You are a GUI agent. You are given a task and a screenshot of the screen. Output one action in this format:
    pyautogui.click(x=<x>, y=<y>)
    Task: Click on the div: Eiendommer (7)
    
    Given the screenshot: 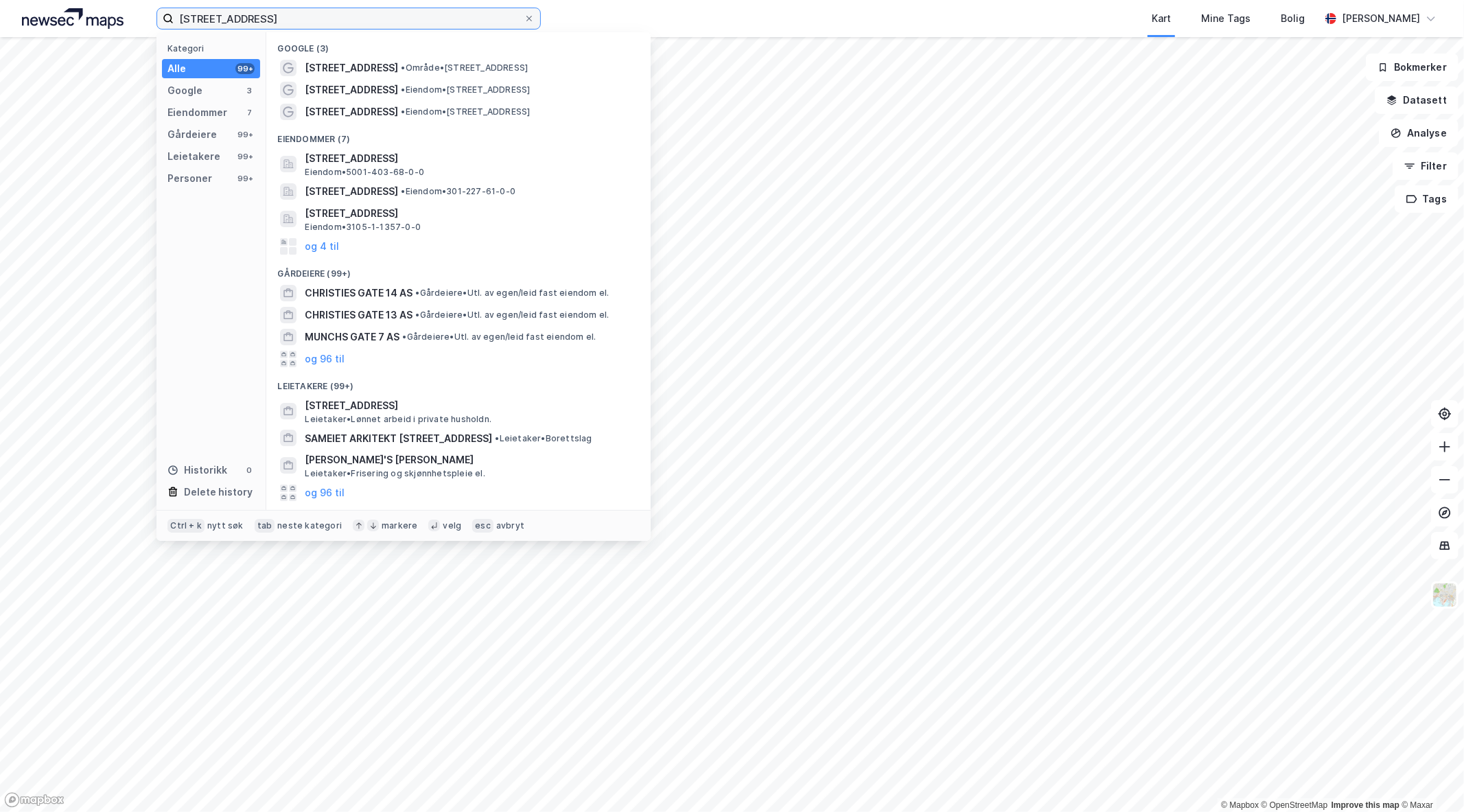 What is the action you would take?
    pyautogui.click(x=459, y=135)
    